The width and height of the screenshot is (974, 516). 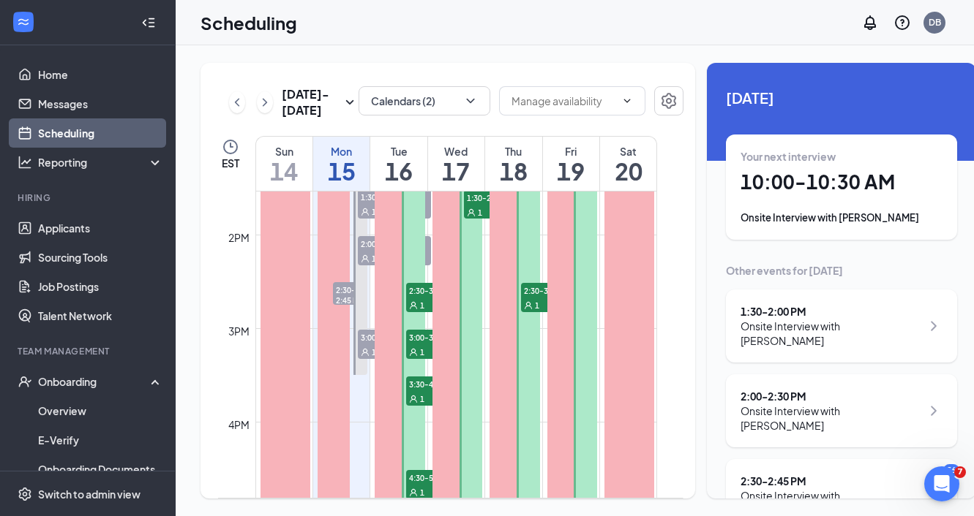 What do you see at coordinates (101, 162) in the screenshot?
I see `div: Reporting` at bounding box center [101, 162].